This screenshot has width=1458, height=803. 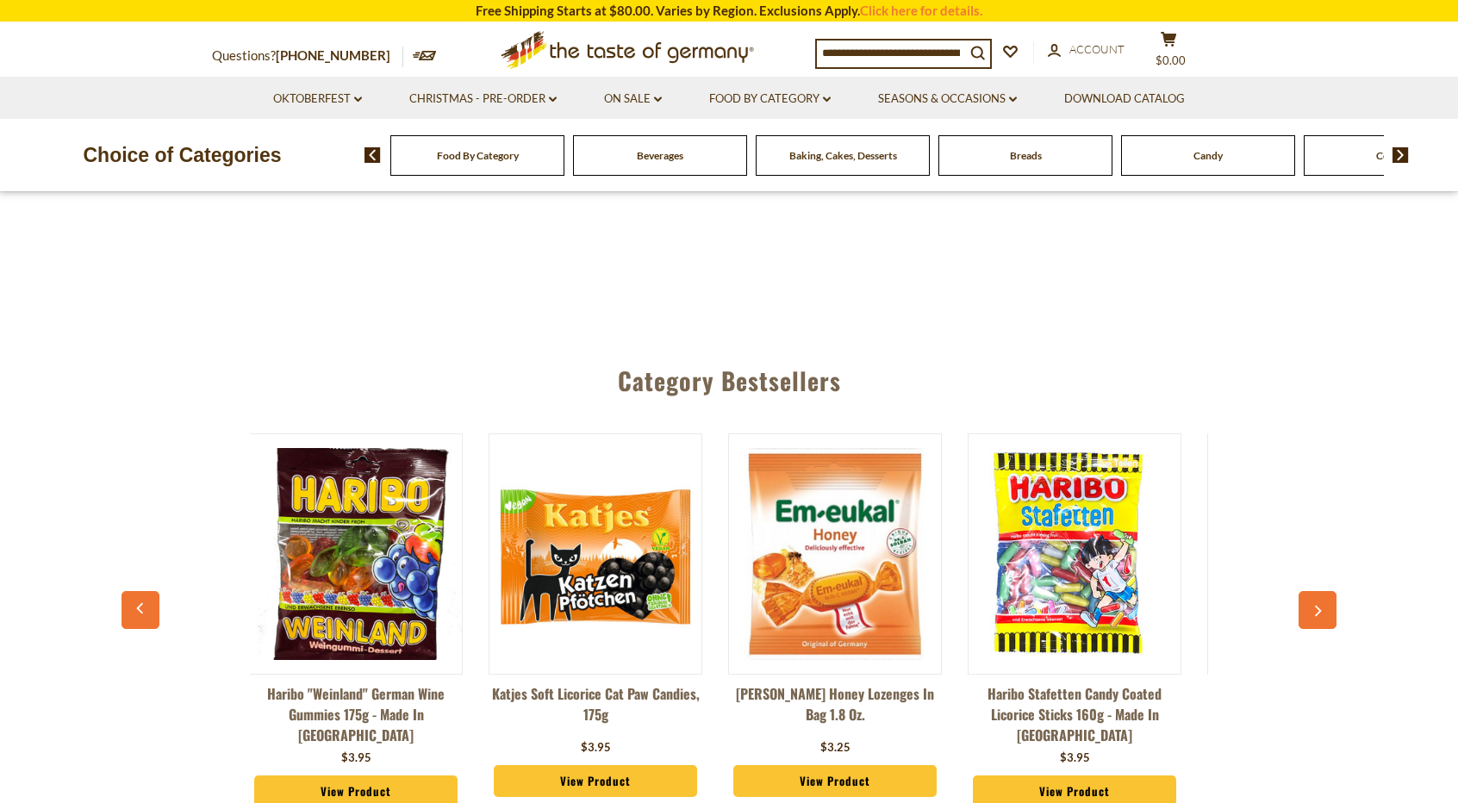 I want to click on a: On Sale, so click(x=633, y=99).